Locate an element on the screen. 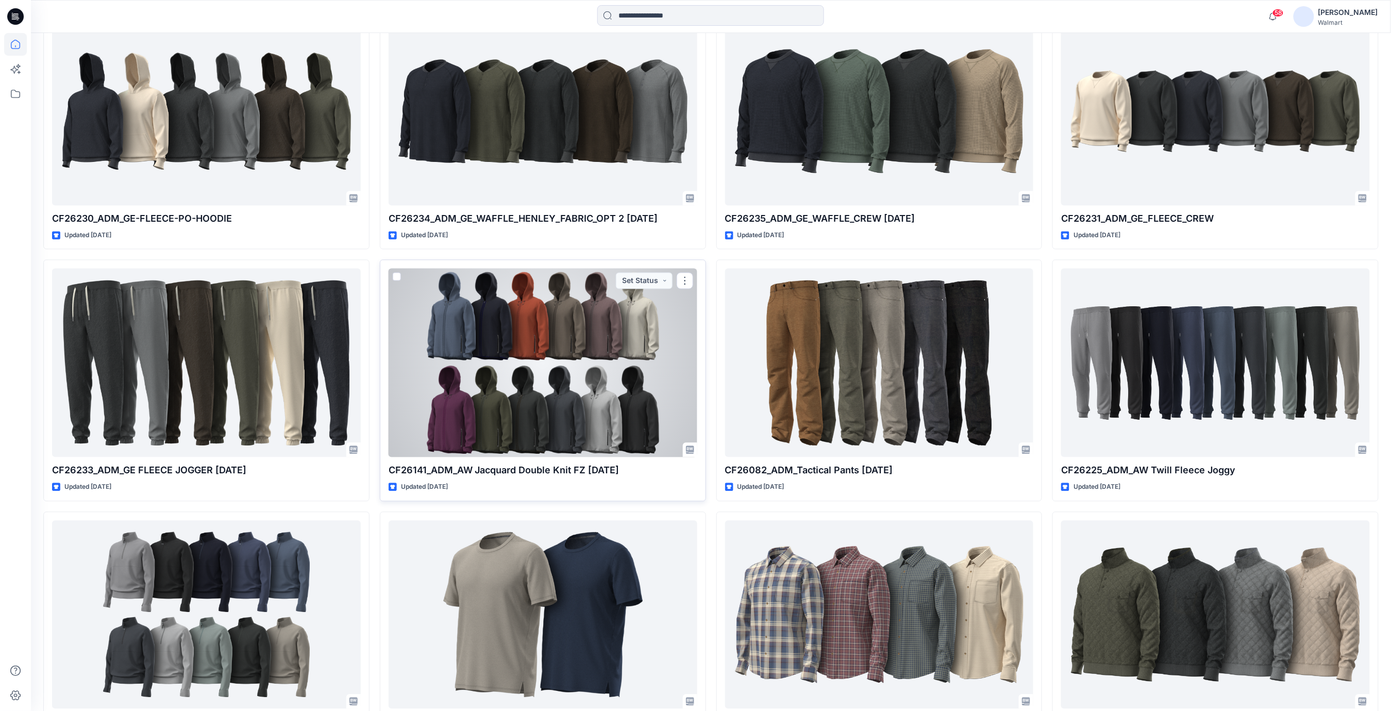 The image size is (1391, 711). a: CF26224_ADM_Twill Fleece QTR Zip is located at coordinates (206, 615).